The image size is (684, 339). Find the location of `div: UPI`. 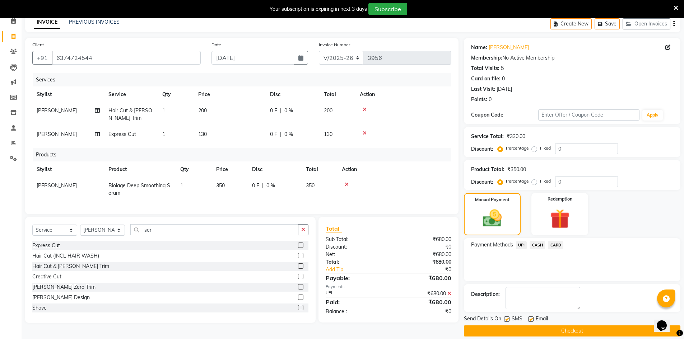

div: UPI is located at coordinates (354, 294).